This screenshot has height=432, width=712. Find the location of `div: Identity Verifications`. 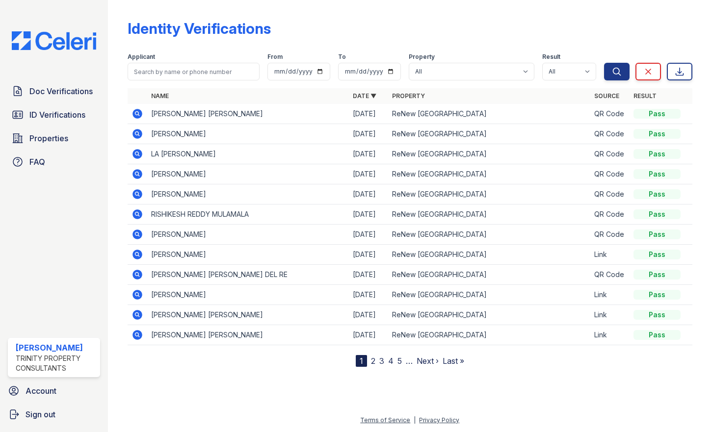

div: Identity Verifications is located at coordinates (199, 28).